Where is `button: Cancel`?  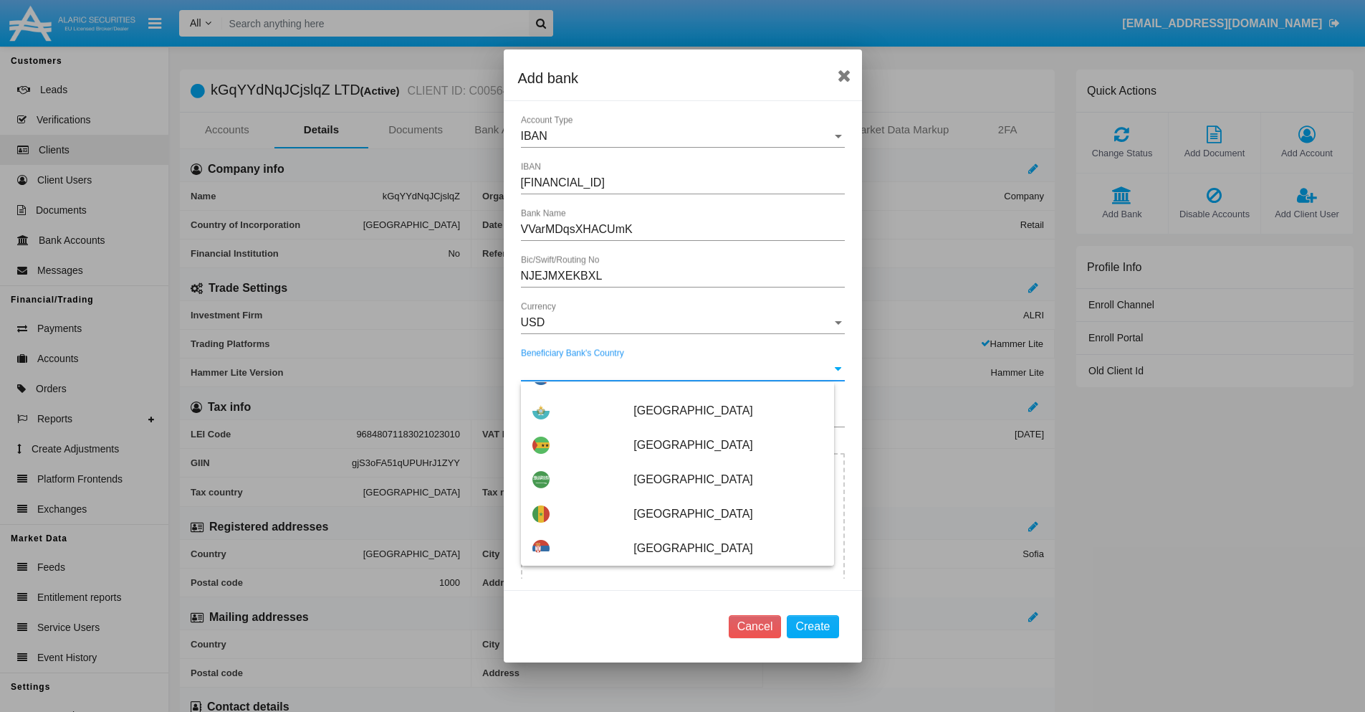
button: Cancel is located at coordinates (755, 626).